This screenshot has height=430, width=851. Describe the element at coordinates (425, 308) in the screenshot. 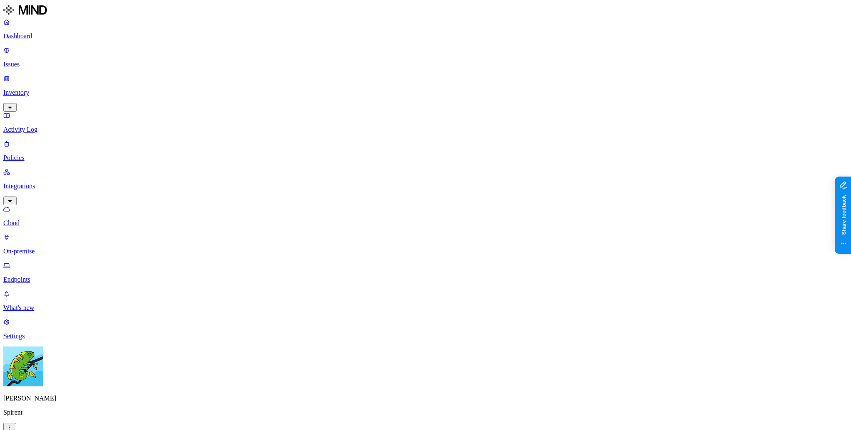

I see `p: What's new` at that location.